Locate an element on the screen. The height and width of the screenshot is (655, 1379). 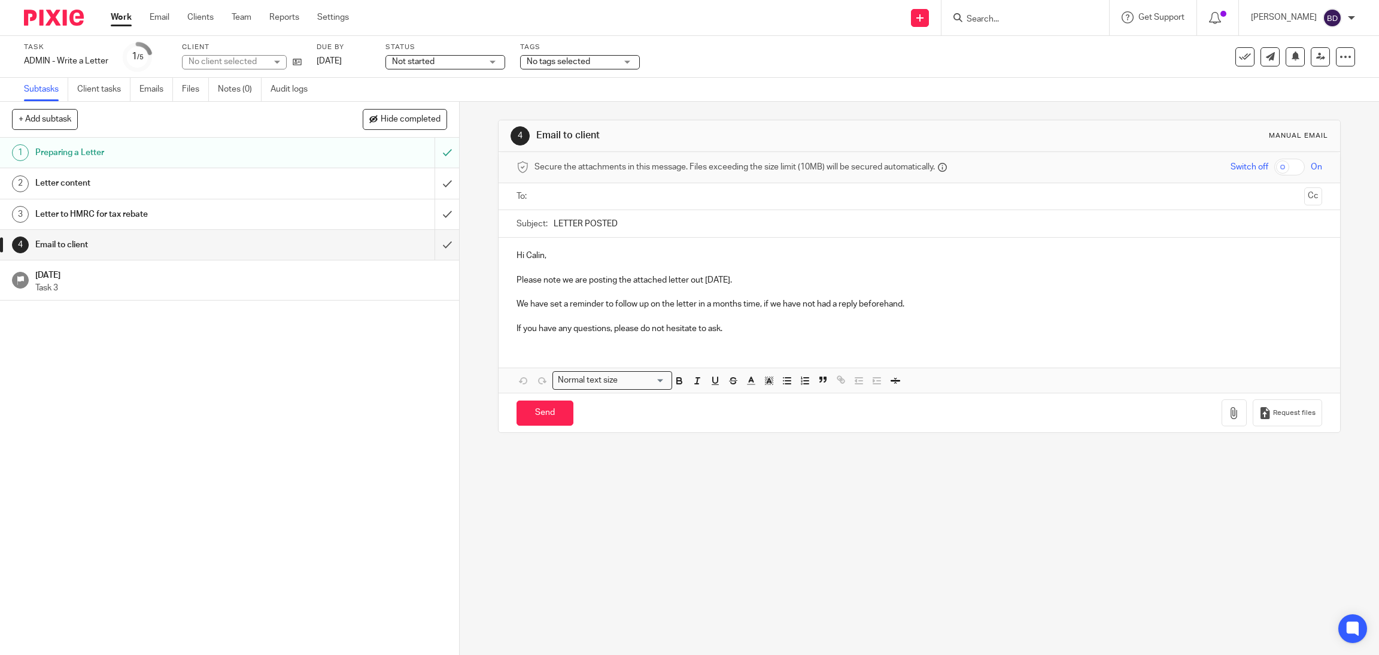
span: Hide completed is located at coordinates (411, 120).